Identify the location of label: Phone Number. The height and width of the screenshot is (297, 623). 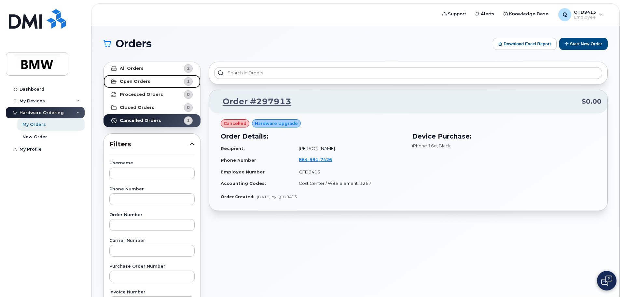
(152, 189).